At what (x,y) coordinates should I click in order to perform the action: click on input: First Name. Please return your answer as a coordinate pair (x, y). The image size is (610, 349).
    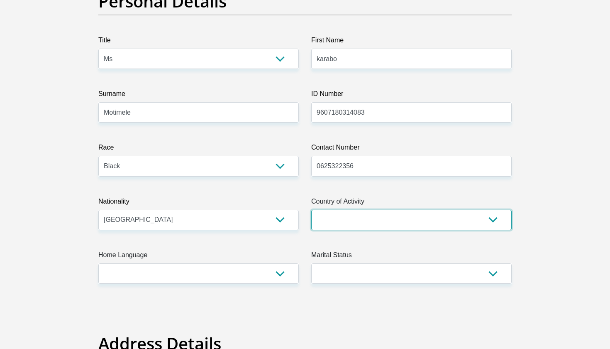
    Looking at the image, I should click on (411, 59).